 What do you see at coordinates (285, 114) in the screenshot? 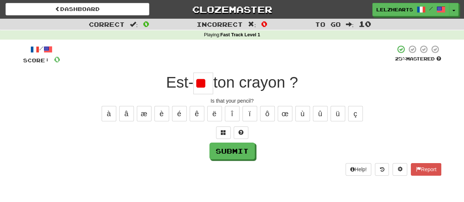
I see `button: œ` at bounding box center [285, 114].